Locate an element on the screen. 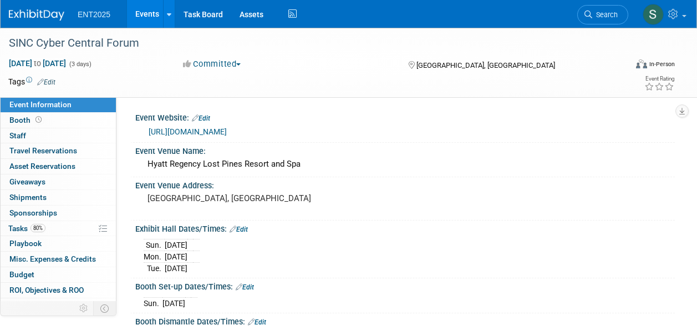 The height and width of the screenshot is (330, 697). a: Search is located at coordinates (603, 14).